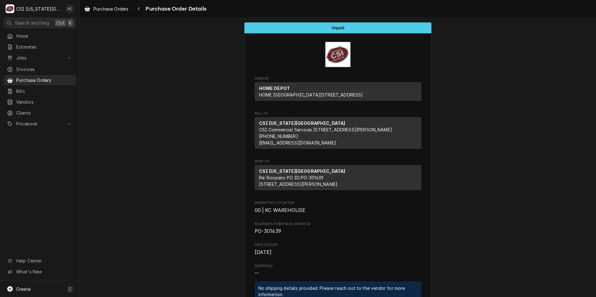  I want to click on a: Bills, so click(40, 91).